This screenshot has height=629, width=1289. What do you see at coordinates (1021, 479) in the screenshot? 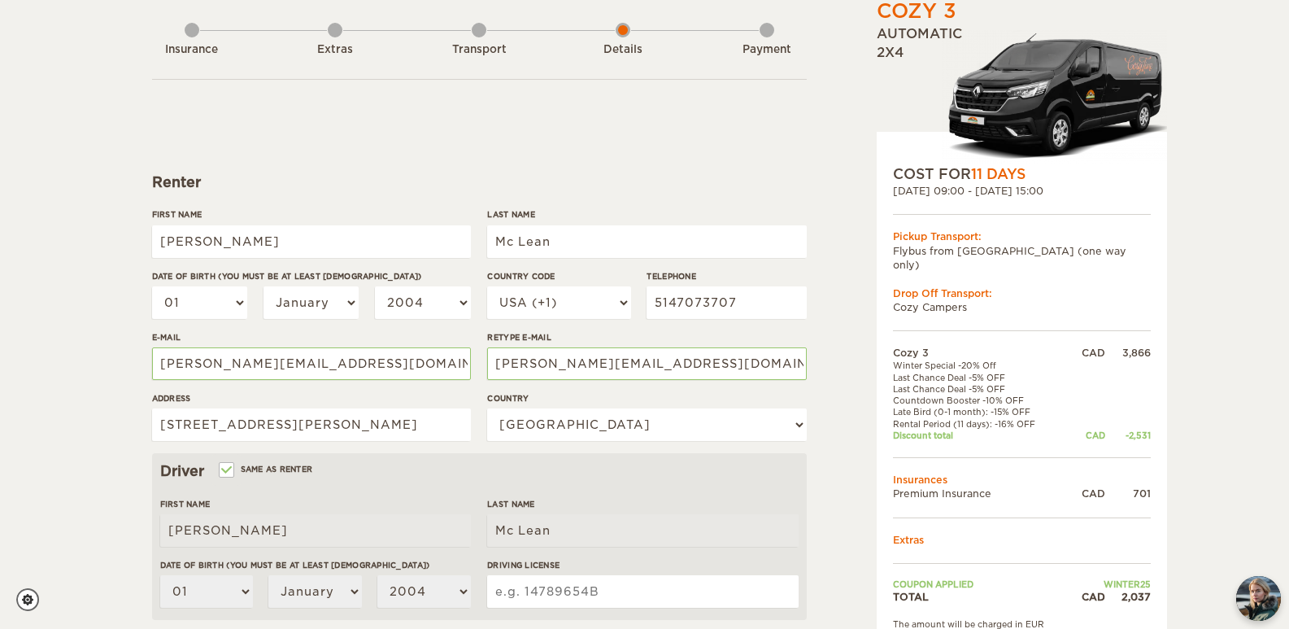
I see `td: Insurances` at bounding box center [1021, 479].